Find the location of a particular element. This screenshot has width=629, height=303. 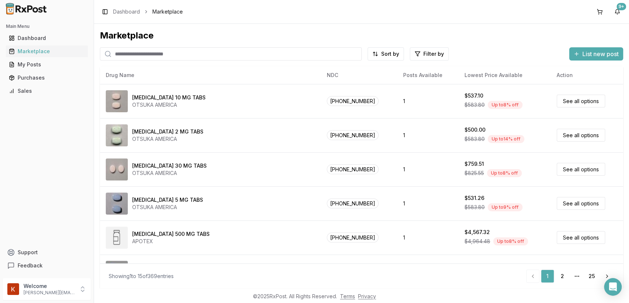

img: Abilify 10 MG TABS is located at coordinates (117, 101).